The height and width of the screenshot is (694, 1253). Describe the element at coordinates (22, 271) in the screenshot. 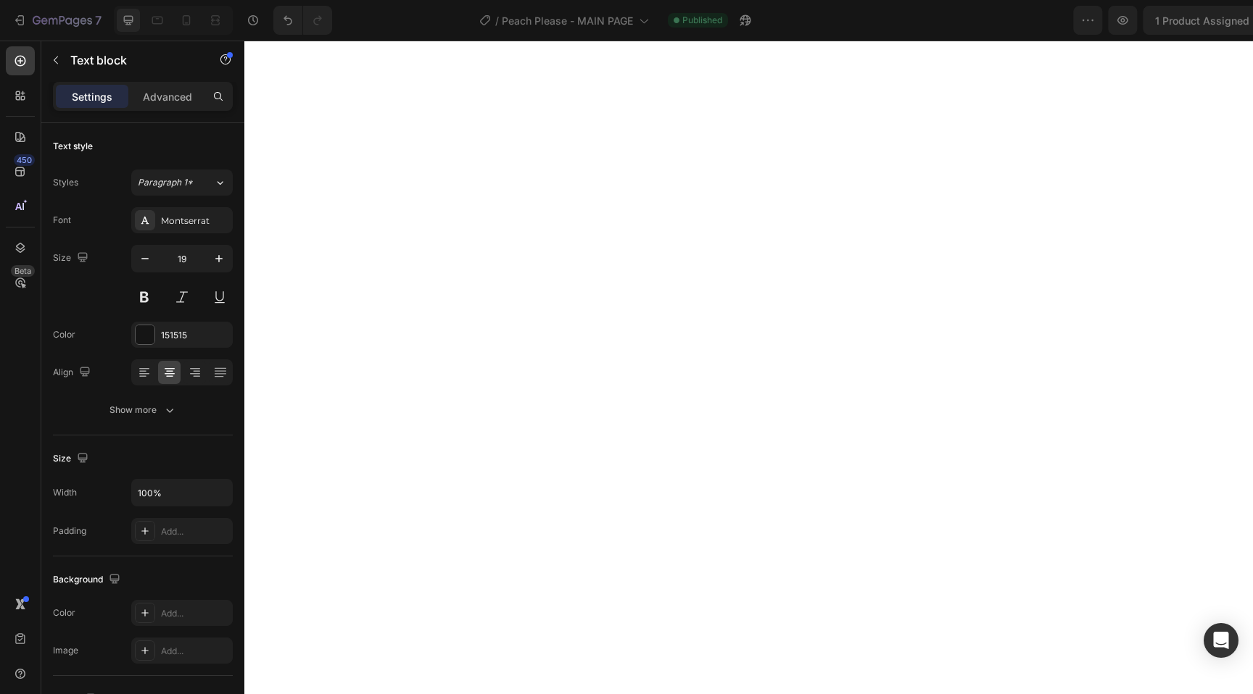

I see `div: Beta` at that location.